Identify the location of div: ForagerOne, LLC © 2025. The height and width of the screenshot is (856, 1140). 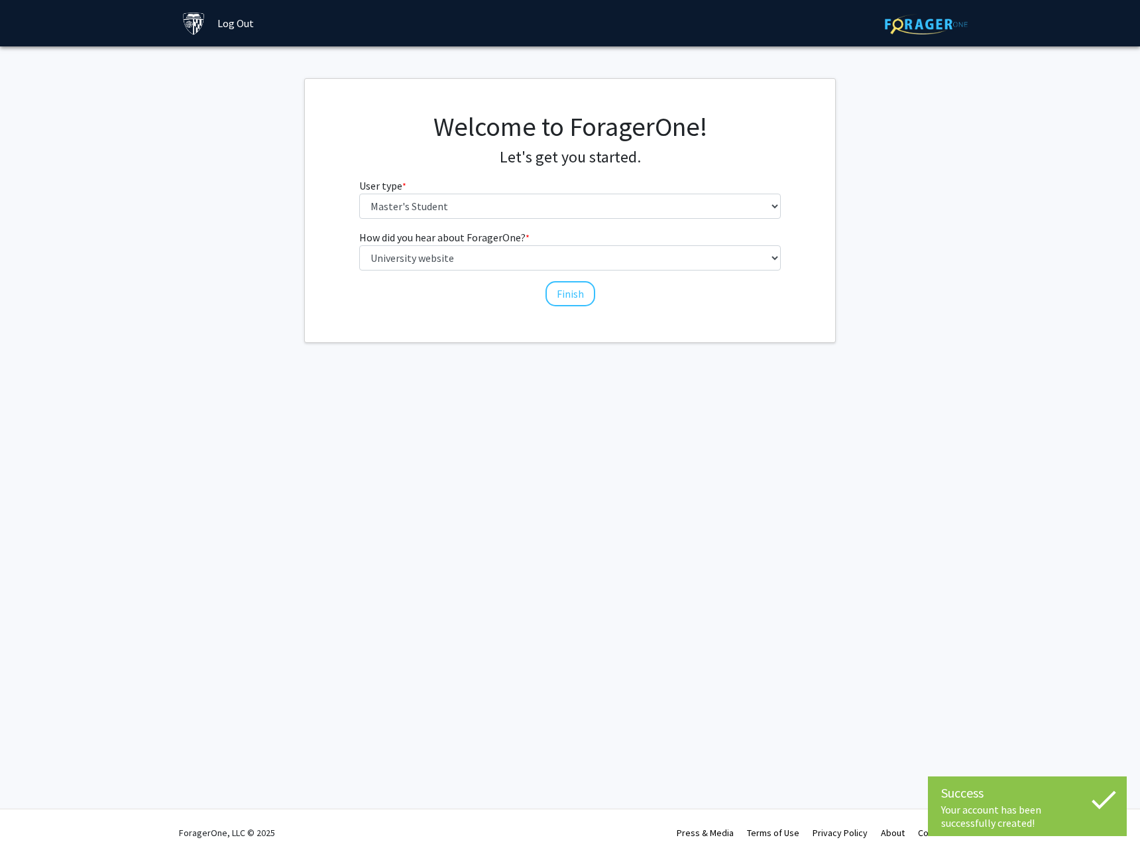
(227, 832).